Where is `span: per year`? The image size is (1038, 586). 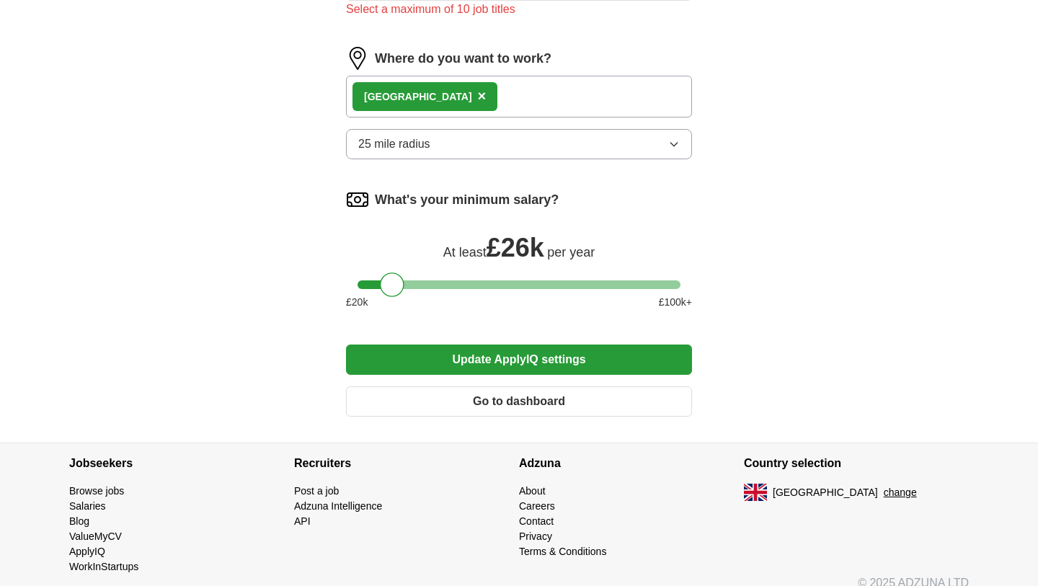
span: per year is located at coordinates (571, 252).